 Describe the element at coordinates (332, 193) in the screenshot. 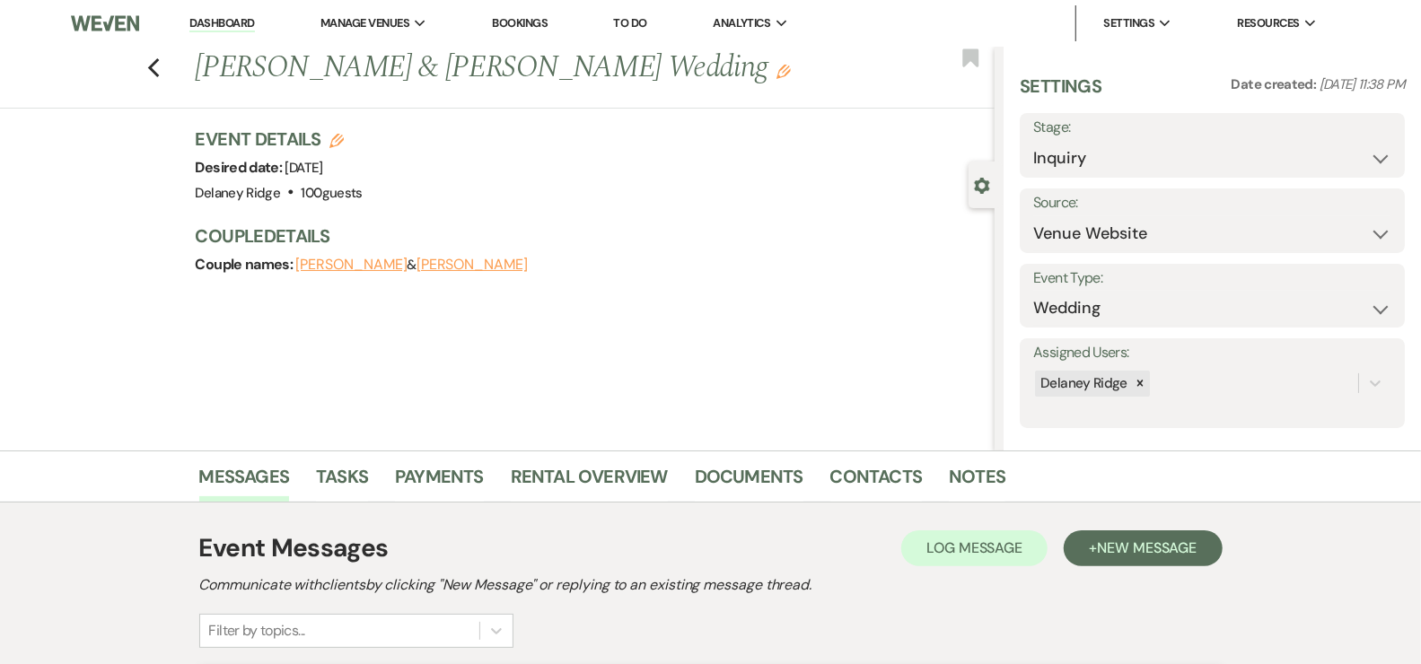

I see `span: 100 guests` at that location.